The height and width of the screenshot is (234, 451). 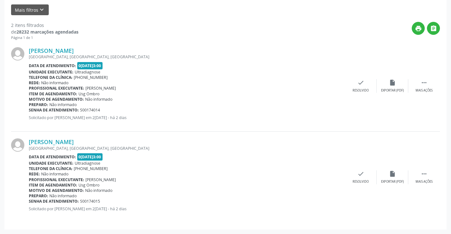 I want to click on div: Página 1 de 1, so click(x=45, y=38).